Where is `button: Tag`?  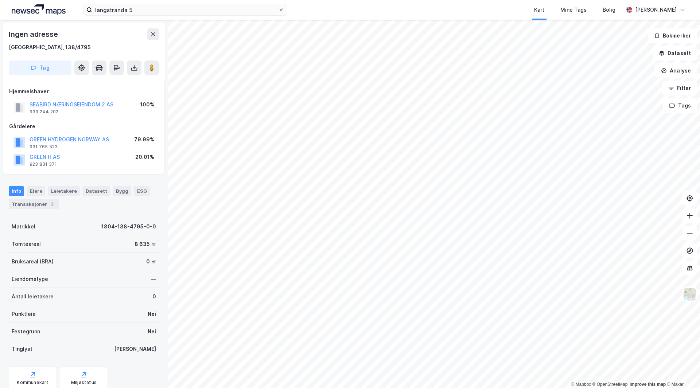
button: Tag is located at coordinates (40, 68).